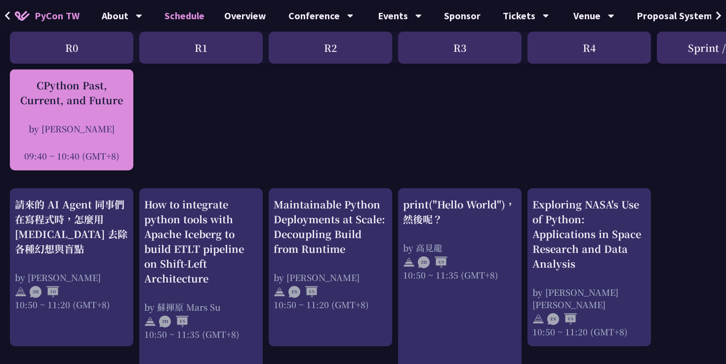 The height and width of the screenshot is (364, 726). I want to click on img: ZHZH.38617ef.svg, so click(44, 292).